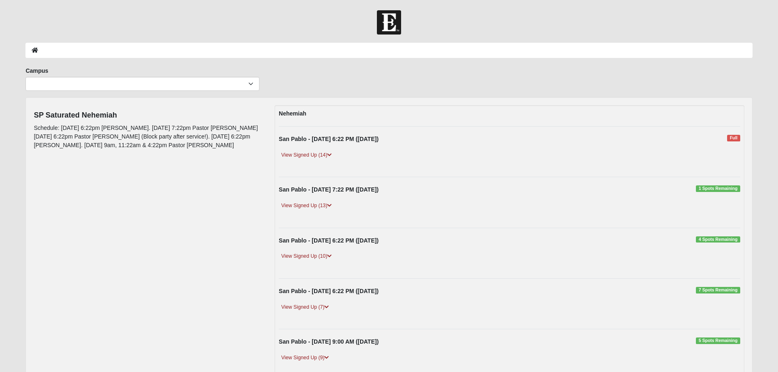  I want to click on a: View Signed Up (13), so click(306, 205).